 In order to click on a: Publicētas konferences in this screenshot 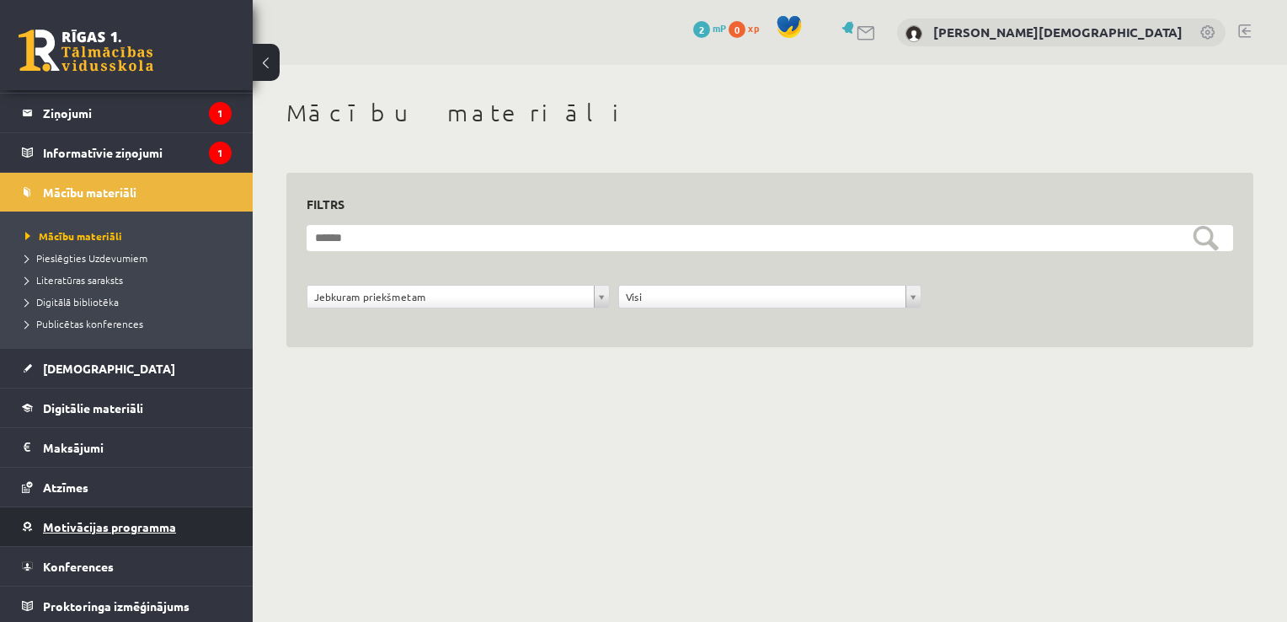, I will do `click(131, 323)`.